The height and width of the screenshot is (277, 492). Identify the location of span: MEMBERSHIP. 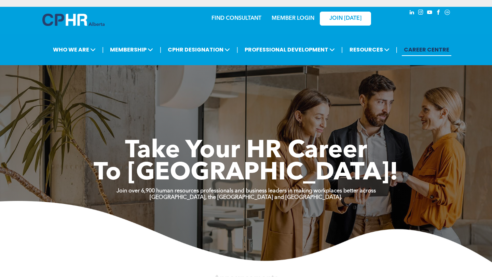
(132, 50).